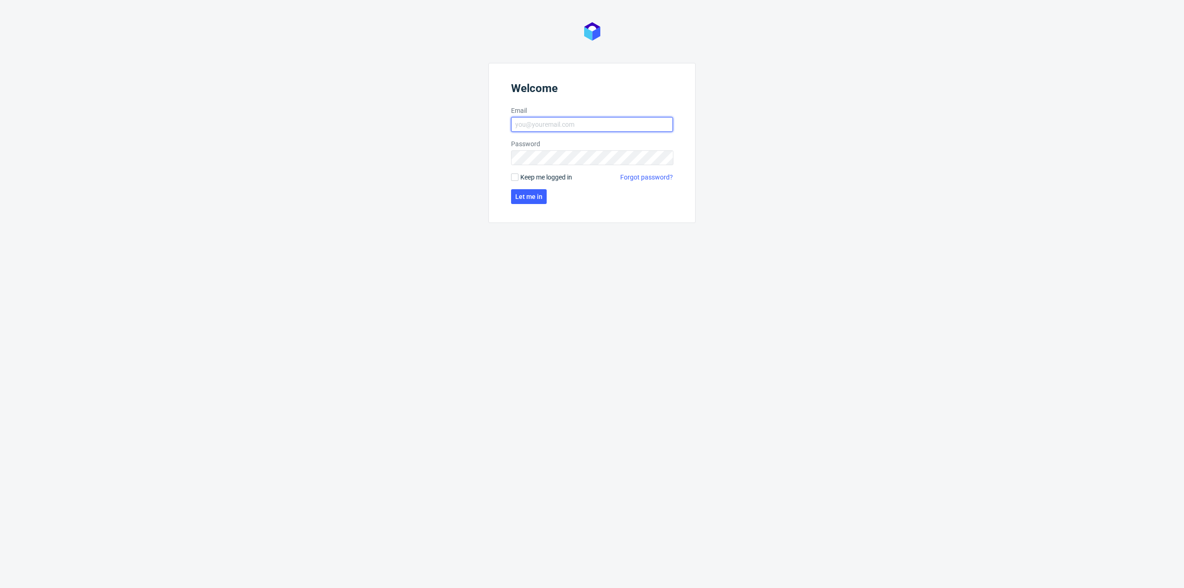 The width and height of the screenshot is (1184, 588). Describe the element at coordinates (528, 197) in the screenshot. I see `span: Let me in` at that location.